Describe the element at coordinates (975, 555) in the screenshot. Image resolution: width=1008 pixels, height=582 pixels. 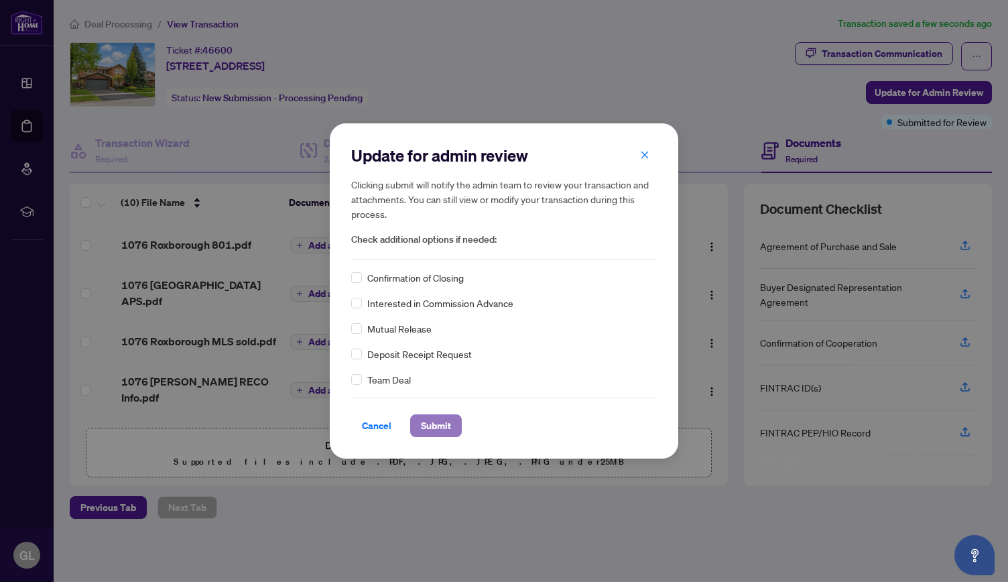
I see `button: Open asap` at that location.